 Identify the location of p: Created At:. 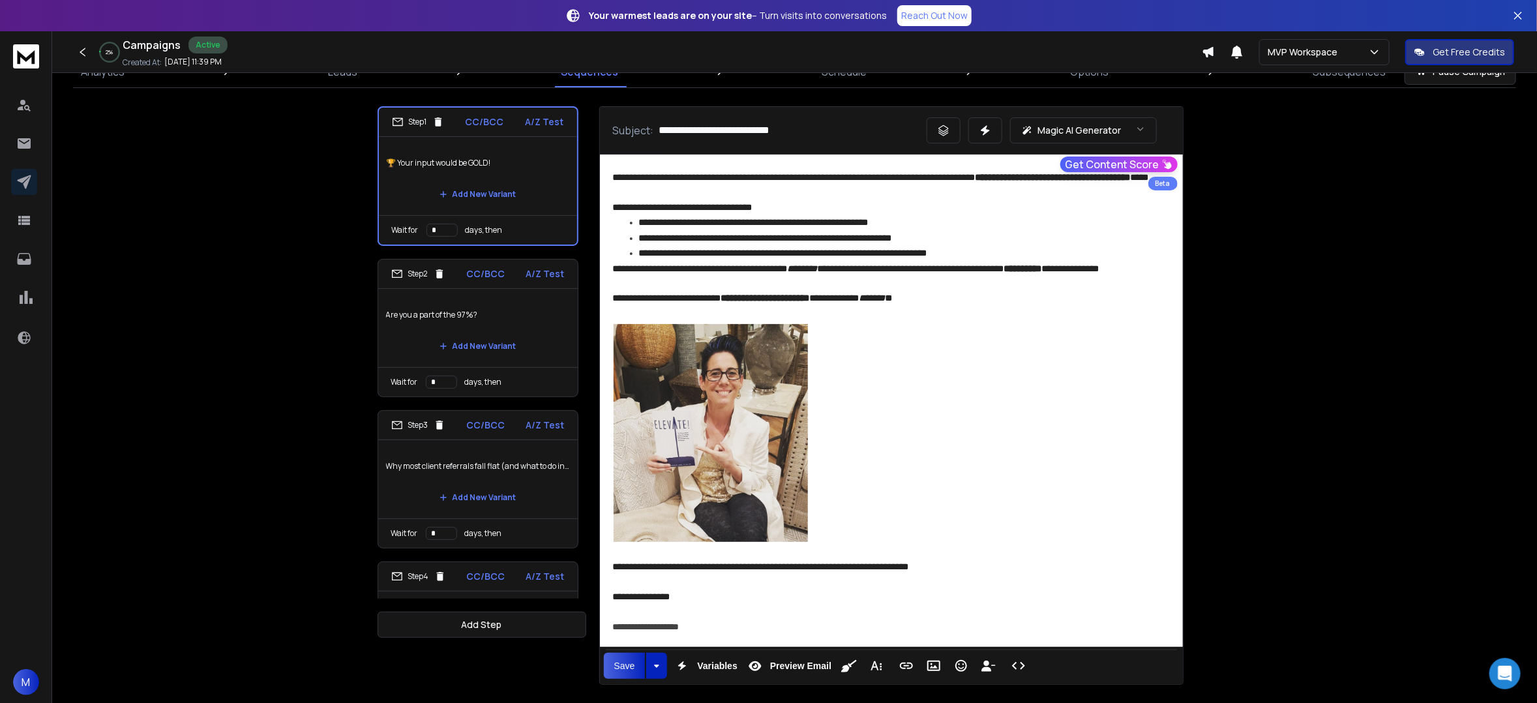
(142, 63).